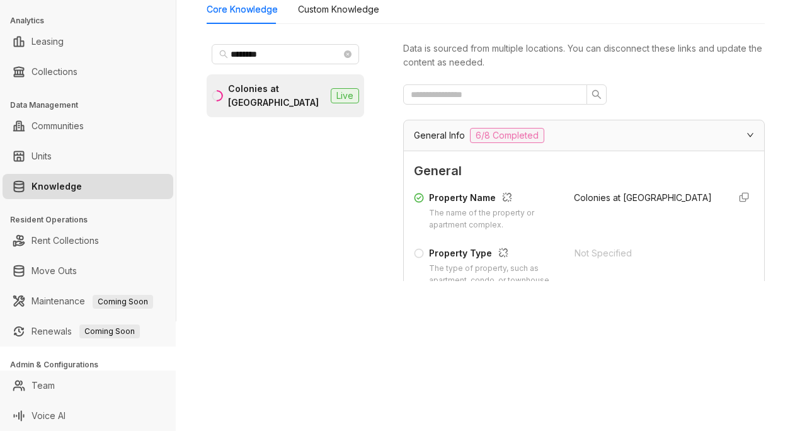 The width and height of the screenshot is (795, 431). I want to click on li: Team, so click(88, 386).